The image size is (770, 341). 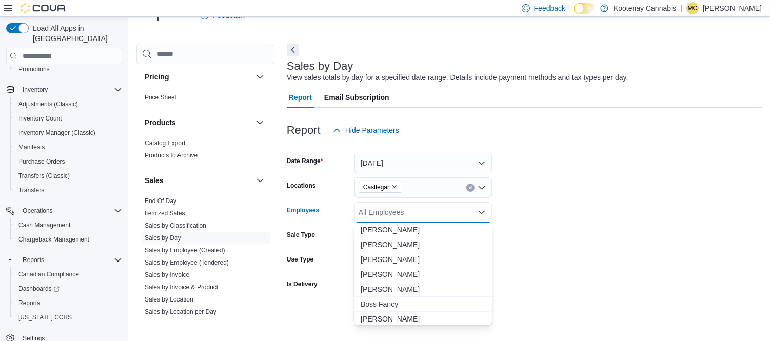 What do you see at coordinates (68, 225) in the screenshot?
I see `span: Cash Management` at bounding box center [68, 225].